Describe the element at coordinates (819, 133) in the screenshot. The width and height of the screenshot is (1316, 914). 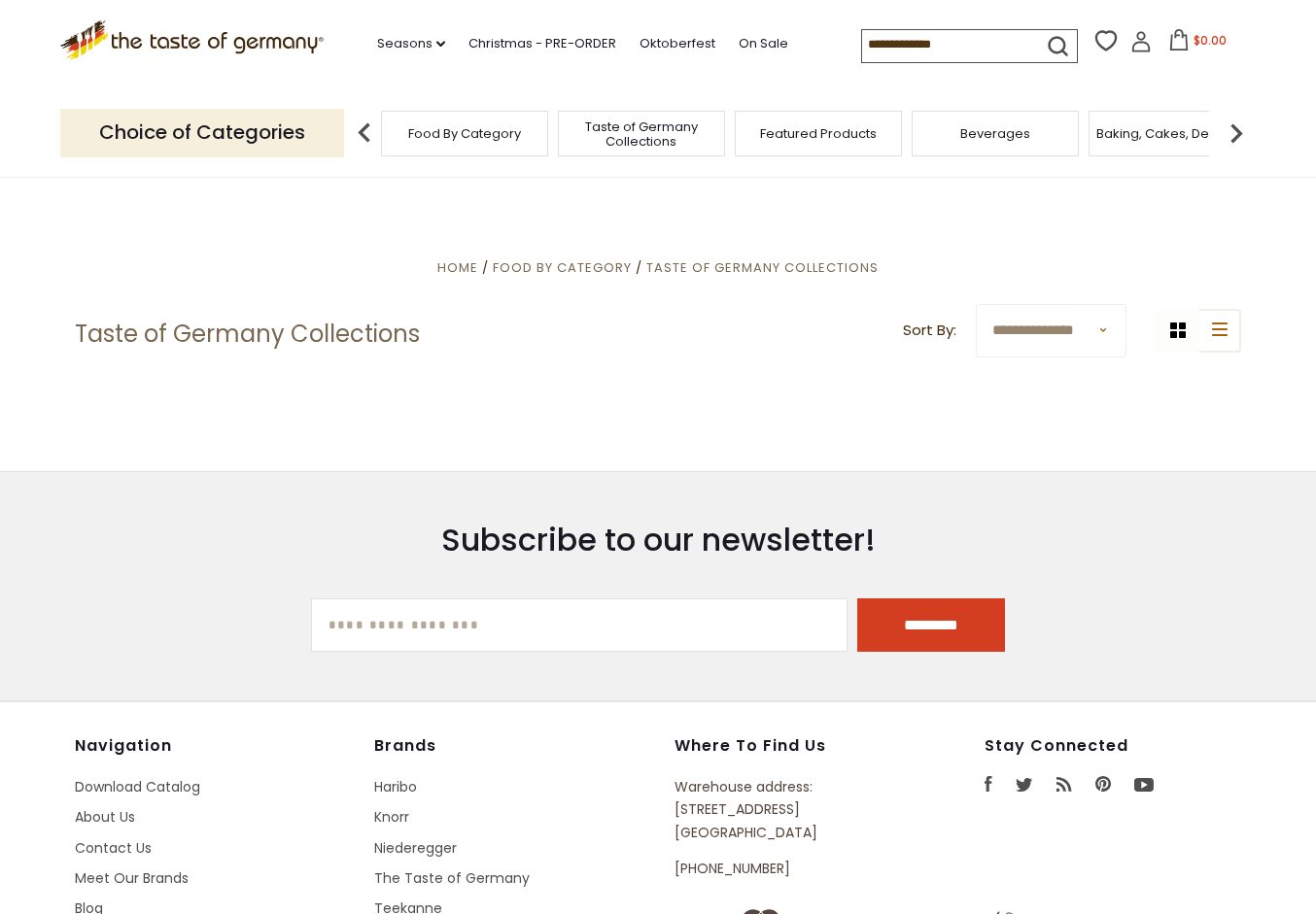
I see `a: Featured Products` at that location.